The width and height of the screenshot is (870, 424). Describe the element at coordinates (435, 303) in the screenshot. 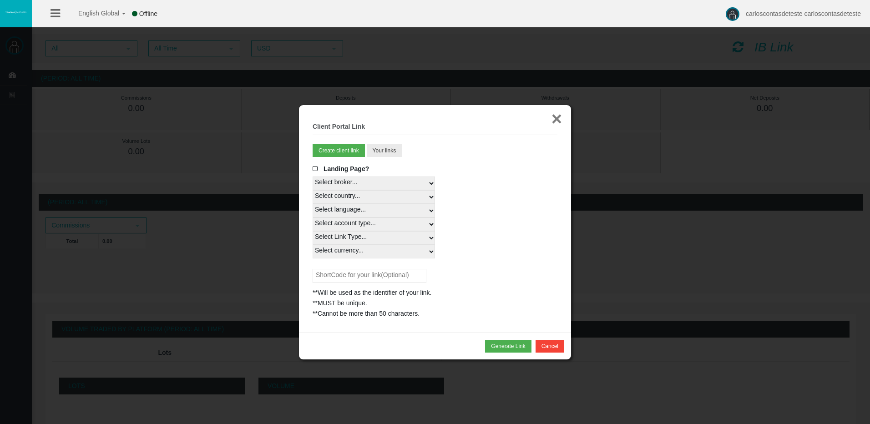

I see `div: **MUST be unique.` at that location.